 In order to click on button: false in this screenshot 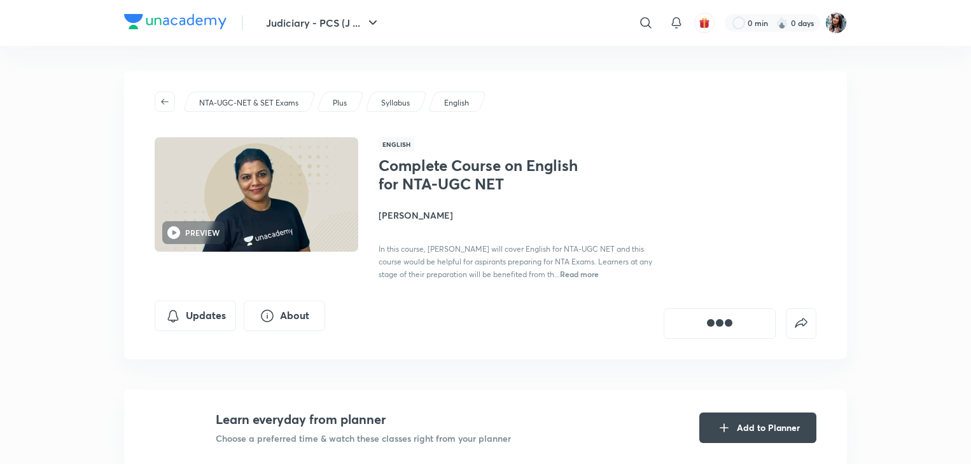, I will do `click(801, 324)`.